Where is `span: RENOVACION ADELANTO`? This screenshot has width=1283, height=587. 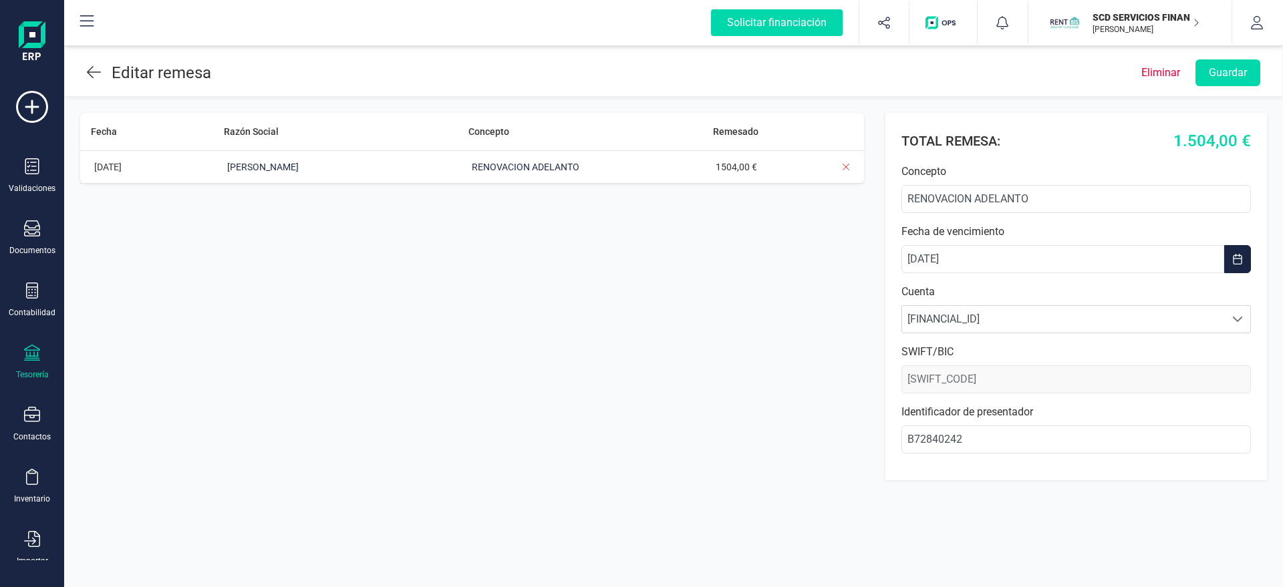 span: RENOVACION ADELANTO is located at coordinates (525, 167).